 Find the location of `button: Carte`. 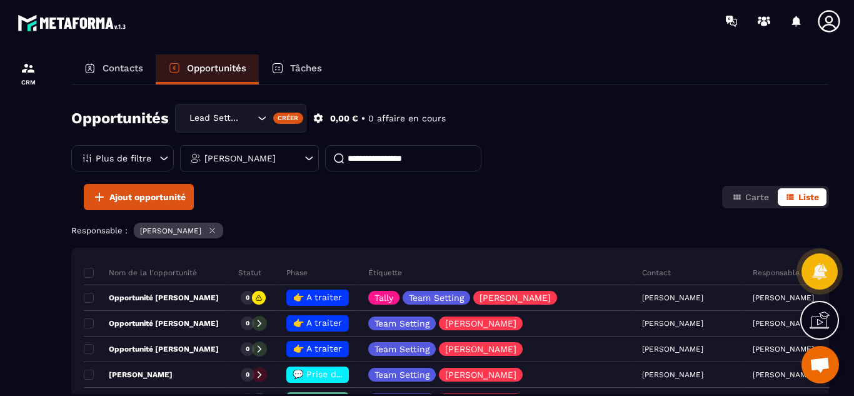

button: Carte is located at coordinates (750, 197).